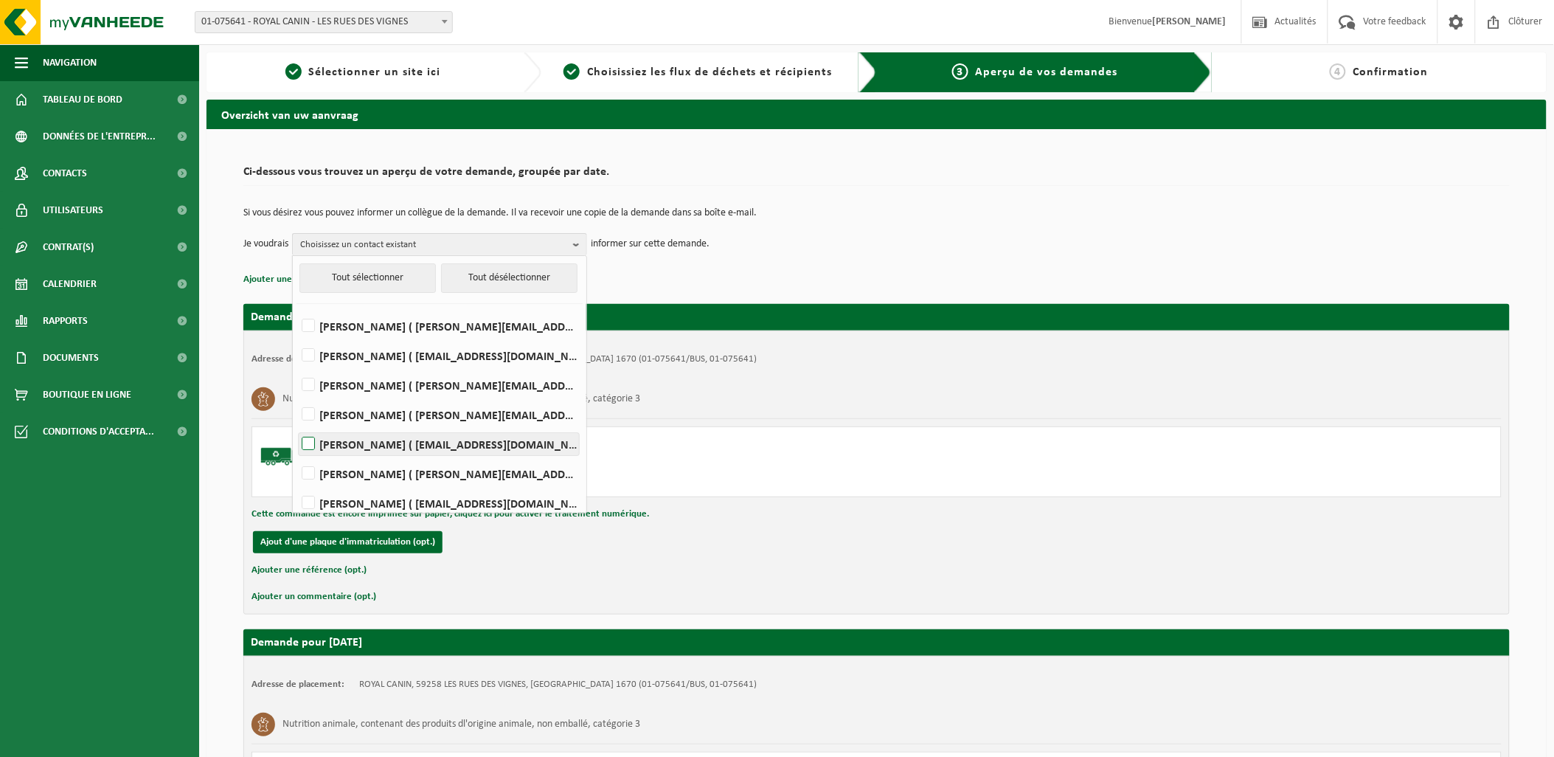  I want to click on span: 1, so click(293, 72).